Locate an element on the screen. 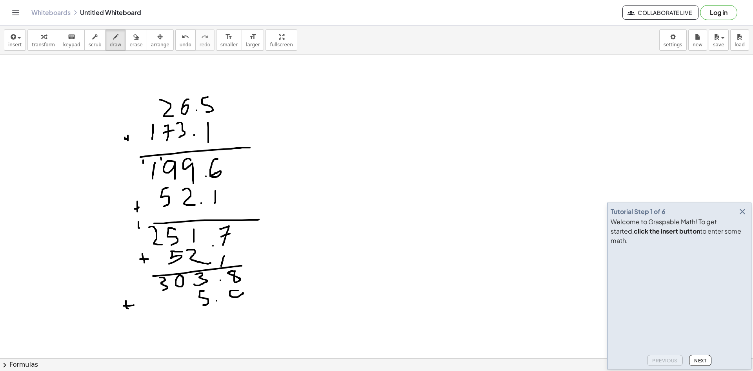 The height and width of the screenshot is (371, 753). span: fullscreen is located at coordinates (281, 45).